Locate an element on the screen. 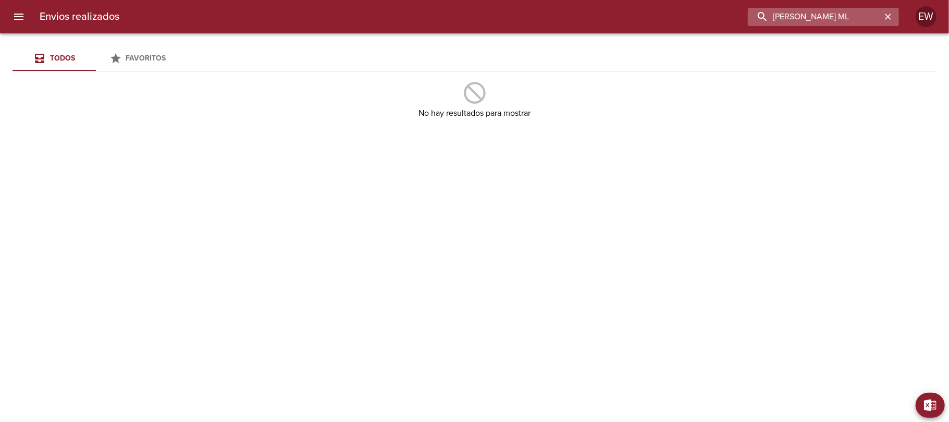  div: EW is located at coordinates (926, 17).